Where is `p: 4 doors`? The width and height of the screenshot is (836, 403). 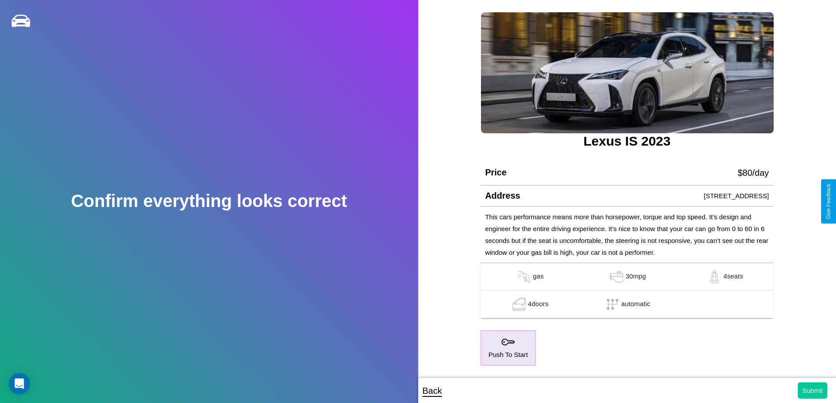
p: 4 doors is located at coordinates (538, 304).